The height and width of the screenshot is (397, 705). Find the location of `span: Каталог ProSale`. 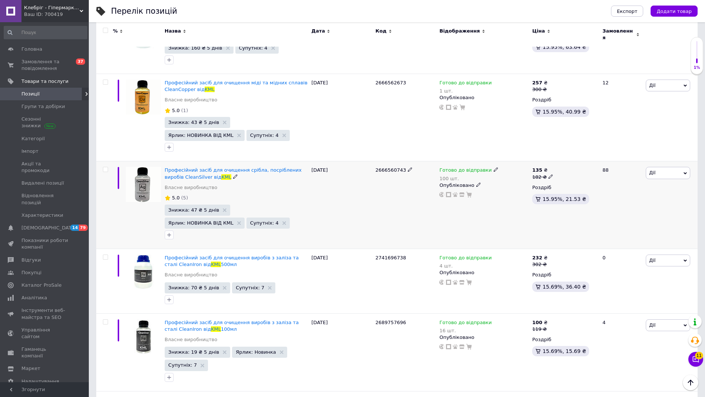

span: Каталог ProSale is located at coordinates (41, 285).